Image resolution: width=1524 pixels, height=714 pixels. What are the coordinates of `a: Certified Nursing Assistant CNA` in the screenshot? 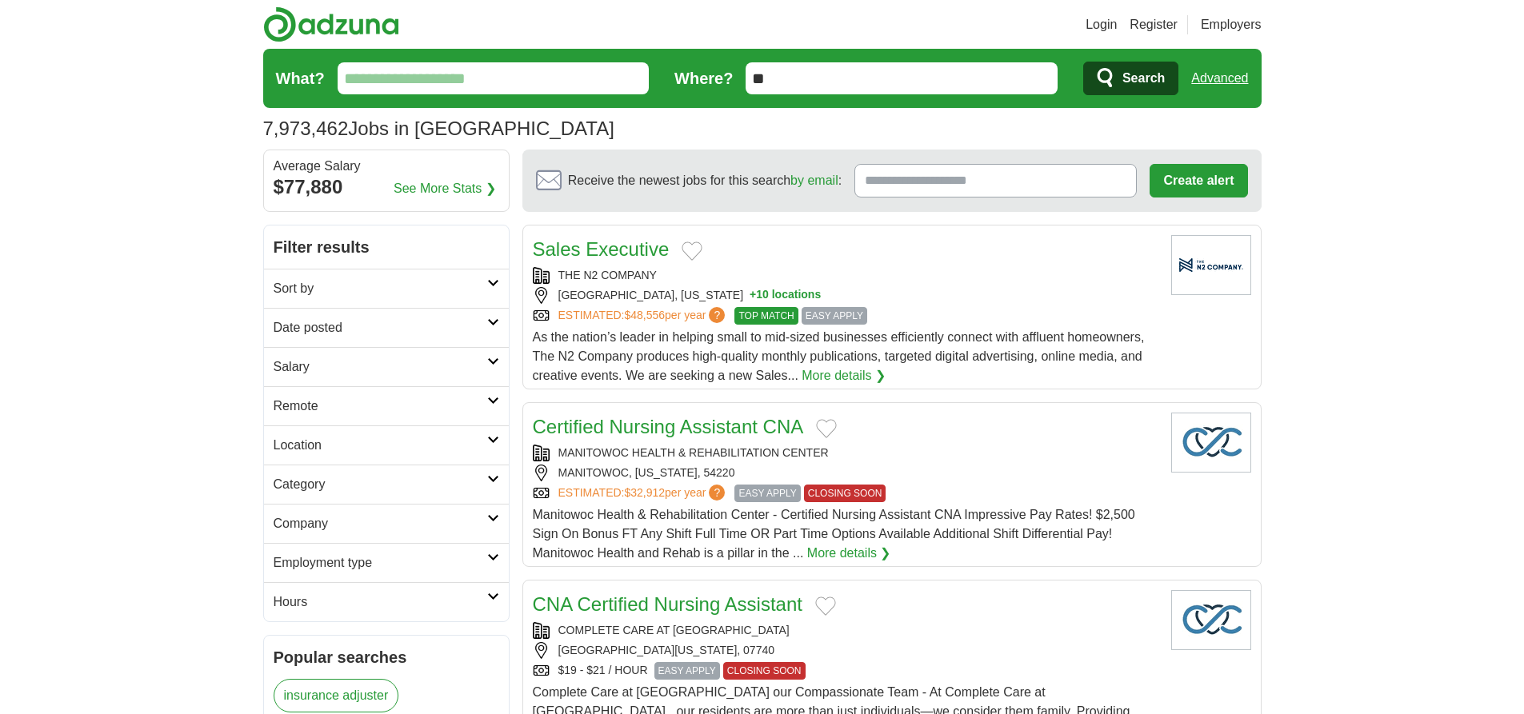 It's located at (668, 426).